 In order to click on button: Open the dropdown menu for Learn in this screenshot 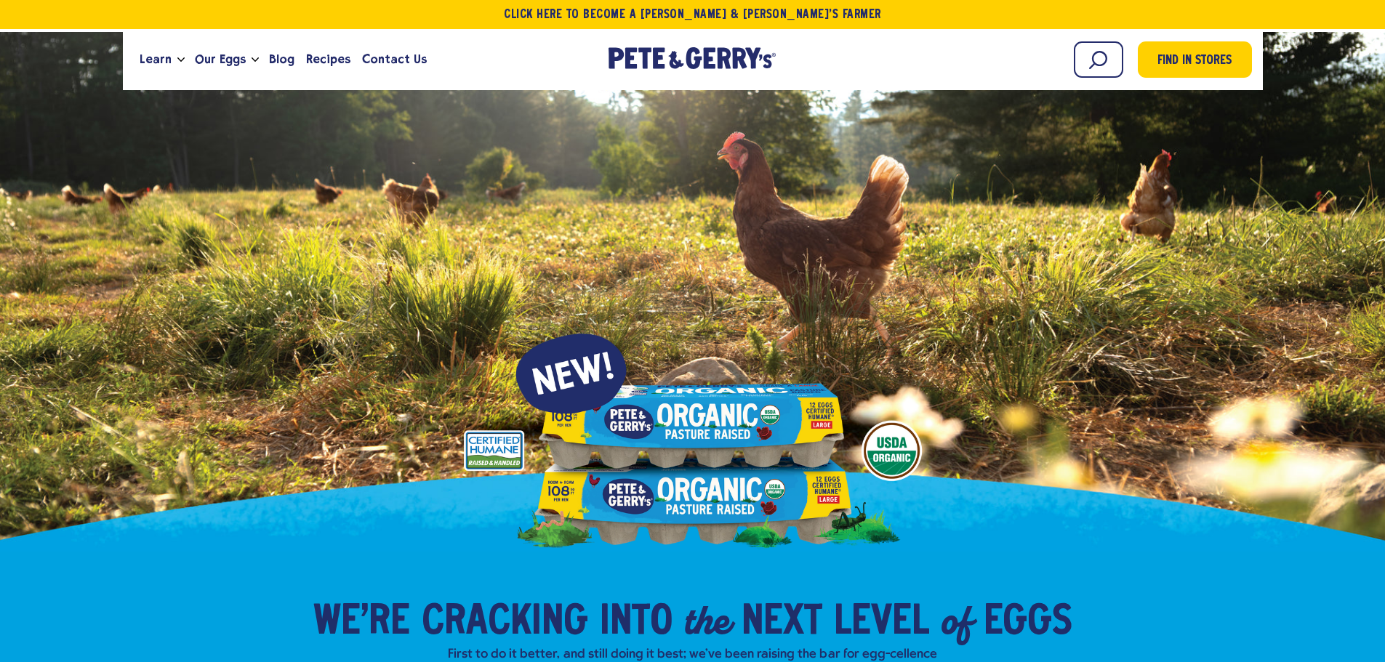, I will do `click(181, 60)`.